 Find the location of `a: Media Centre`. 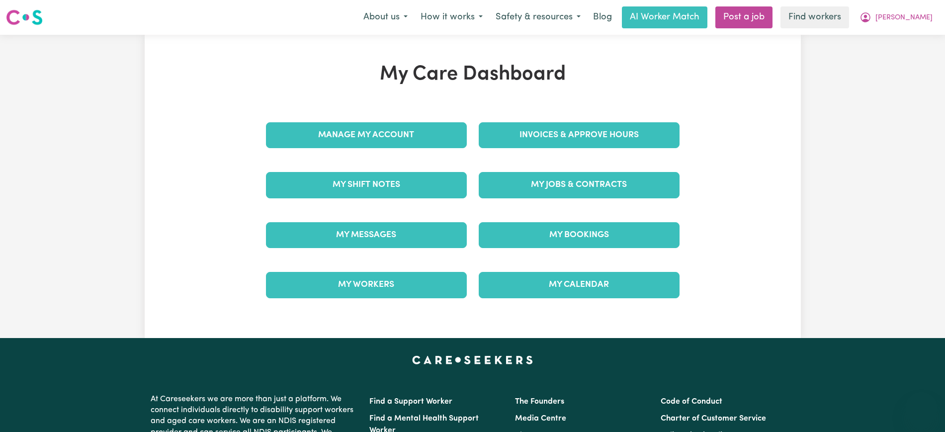

a: Media Centre is located at coordinates (540, 418).